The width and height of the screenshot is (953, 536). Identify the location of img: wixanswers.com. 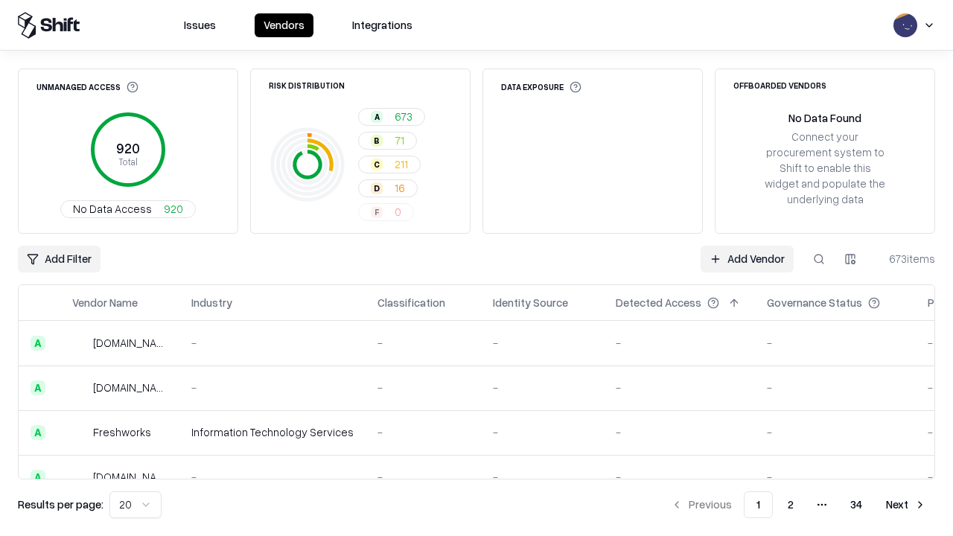
(80, 477).